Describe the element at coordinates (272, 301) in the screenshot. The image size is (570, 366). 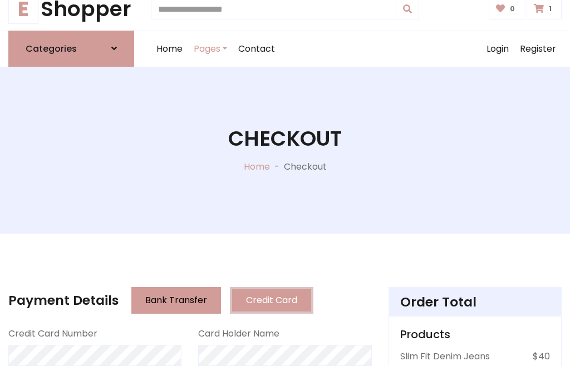
I see `button: Credit Card` at that location.